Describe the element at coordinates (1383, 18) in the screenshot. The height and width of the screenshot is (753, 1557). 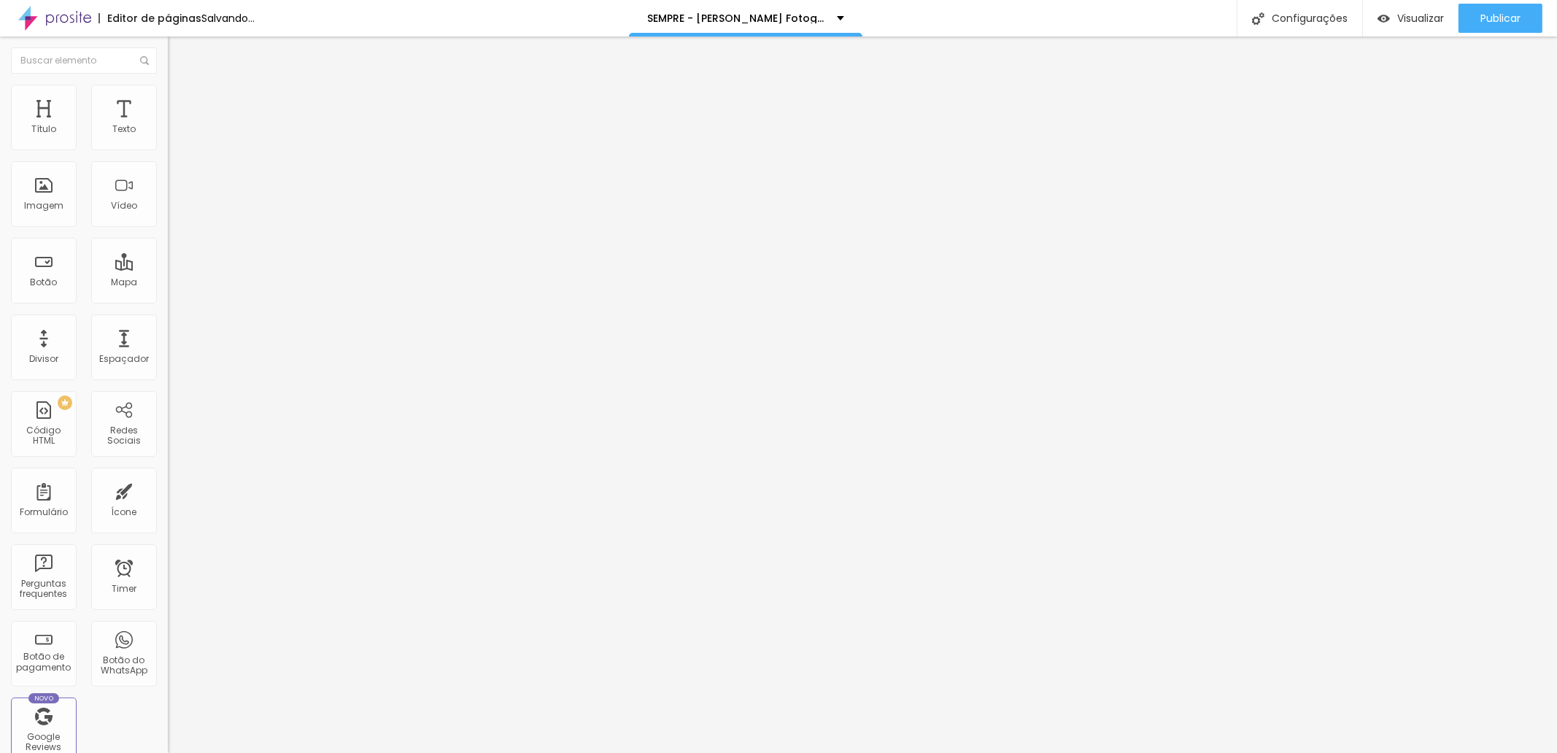
I see `img: view-1.svg` at that location.